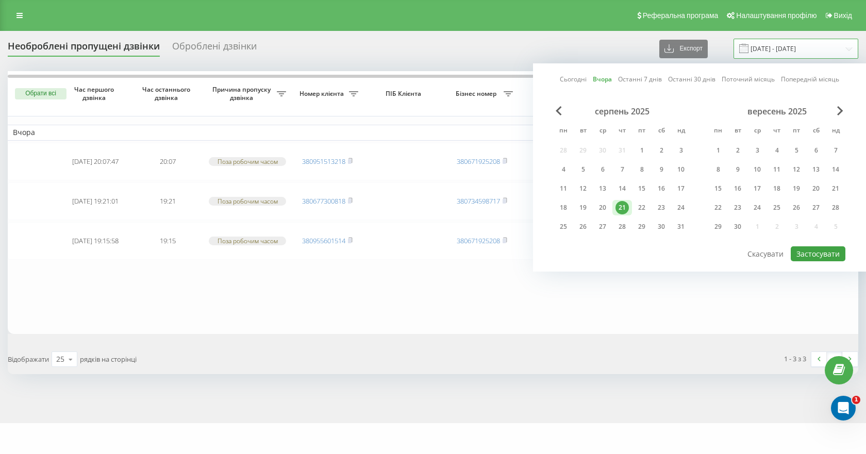 The image size is (866, 454). Describe the element at coordinates (640, 79) in the screenshot. I see `a: Останні 7 днів` at that location.